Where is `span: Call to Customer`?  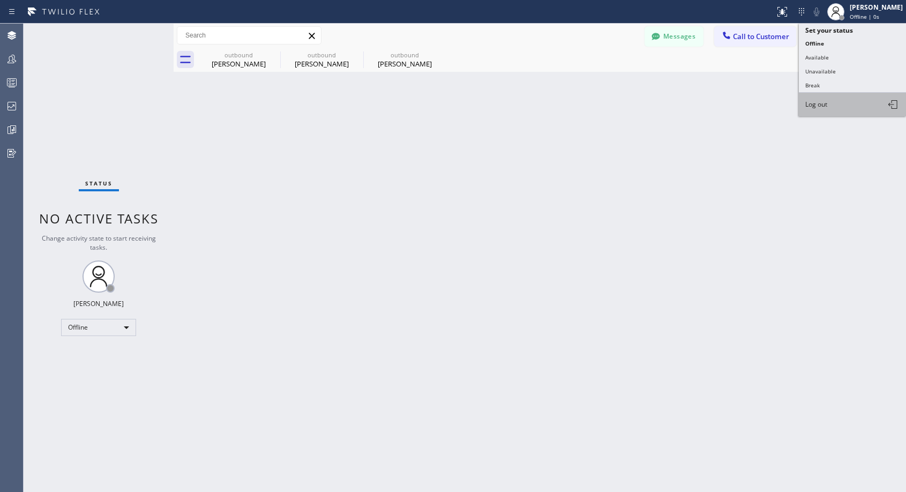 span: Call to Customer is located at coordinates (761, 36).